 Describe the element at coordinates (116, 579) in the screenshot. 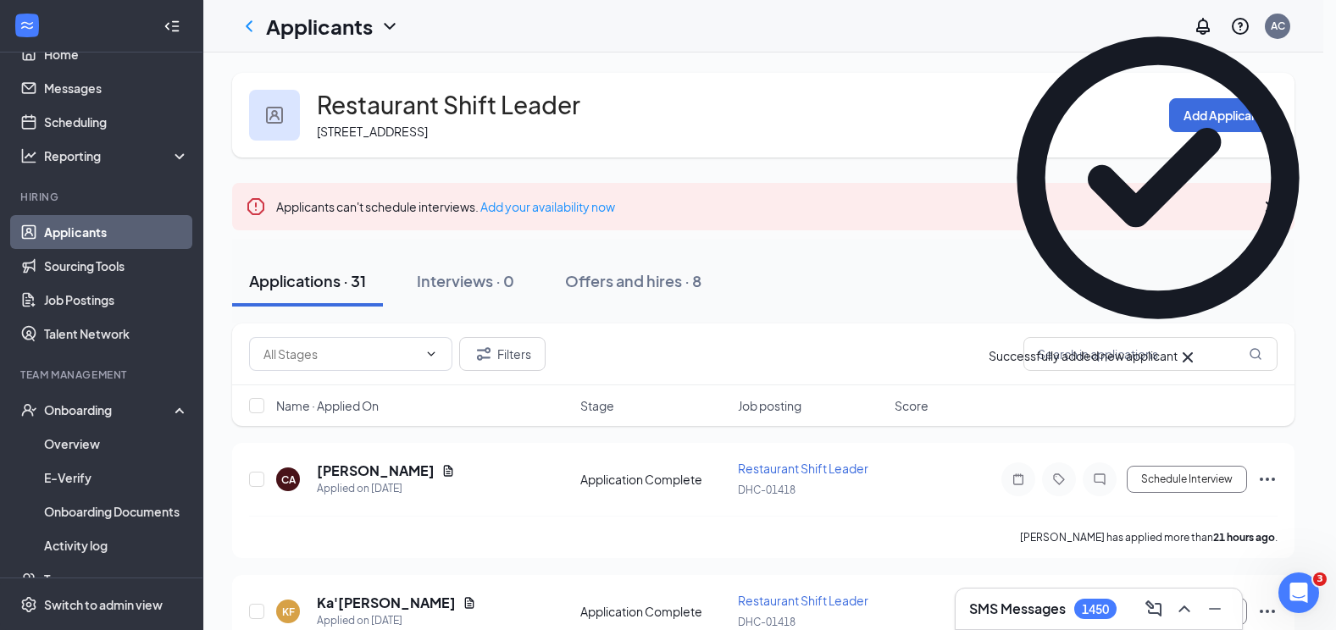

I see `a: Team` at that location.